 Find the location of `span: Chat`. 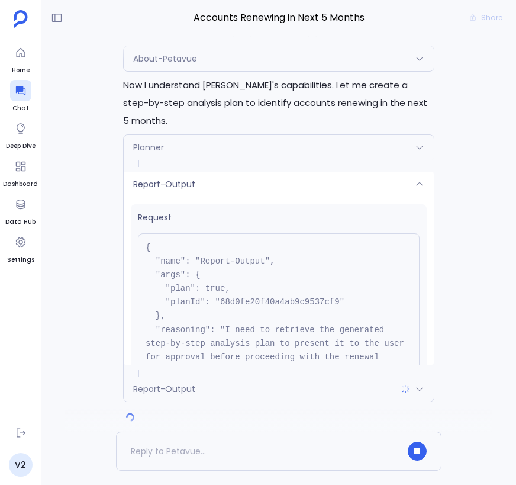

span: Chat is located at coordinates (21, 108).